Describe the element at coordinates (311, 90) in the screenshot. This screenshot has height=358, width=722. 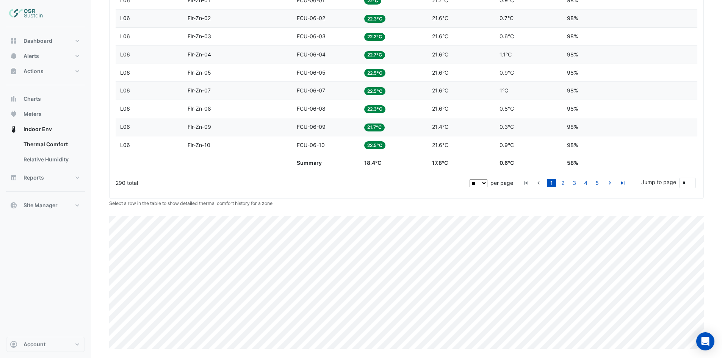
I see `span: FCU-06-07` at that location.